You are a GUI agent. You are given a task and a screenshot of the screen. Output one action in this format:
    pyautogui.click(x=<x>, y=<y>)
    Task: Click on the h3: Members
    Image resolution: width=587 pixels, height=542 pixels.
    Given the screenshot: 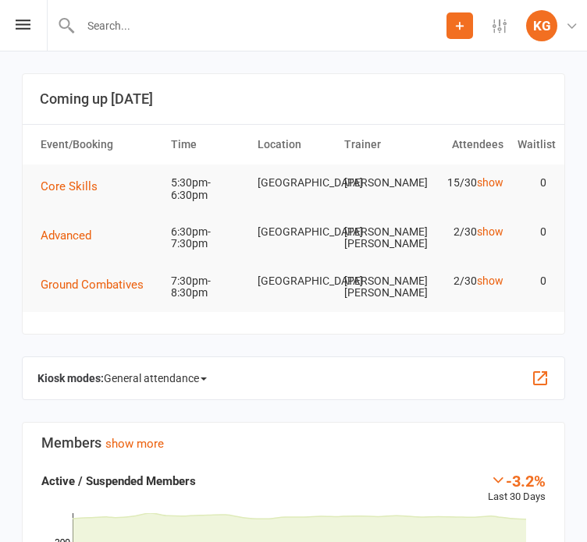 What is the action you would take?
    pyautogui.click(x=293, y=443)
    